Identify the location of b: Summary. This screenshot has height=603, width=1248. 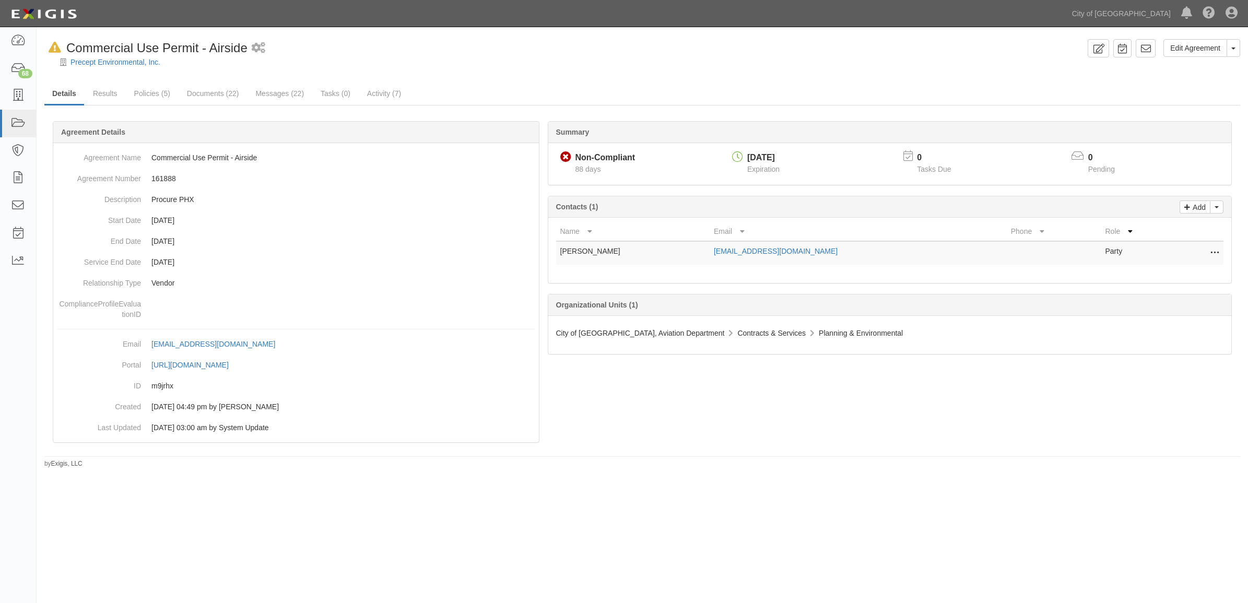
(573, 132).